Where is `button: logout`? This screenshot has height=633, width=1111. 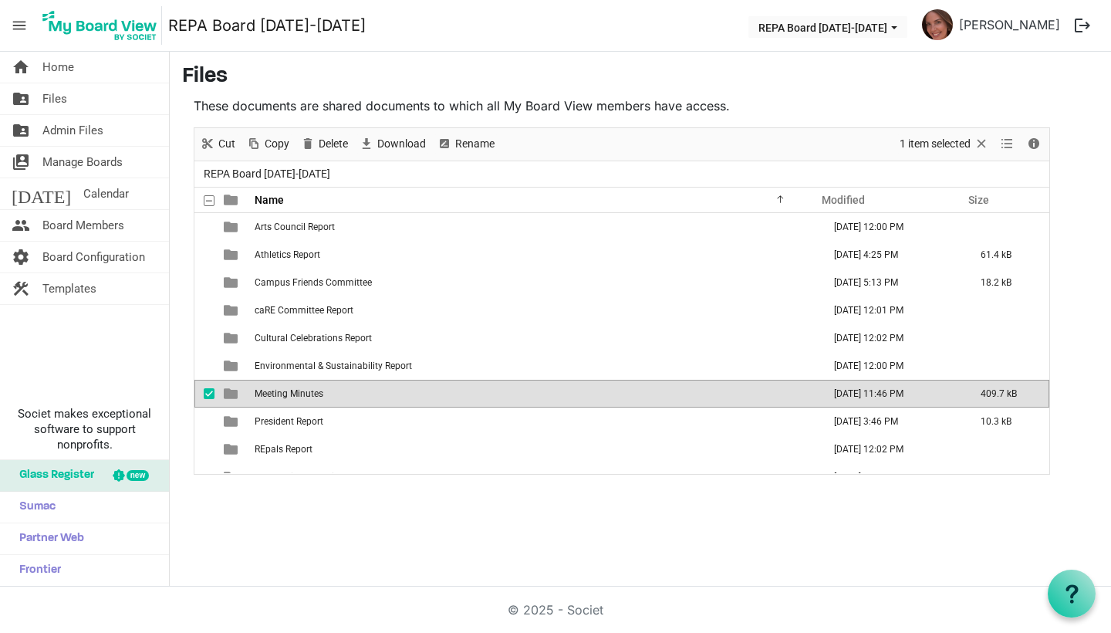
button: logout is located at coordinates (1083, 25).